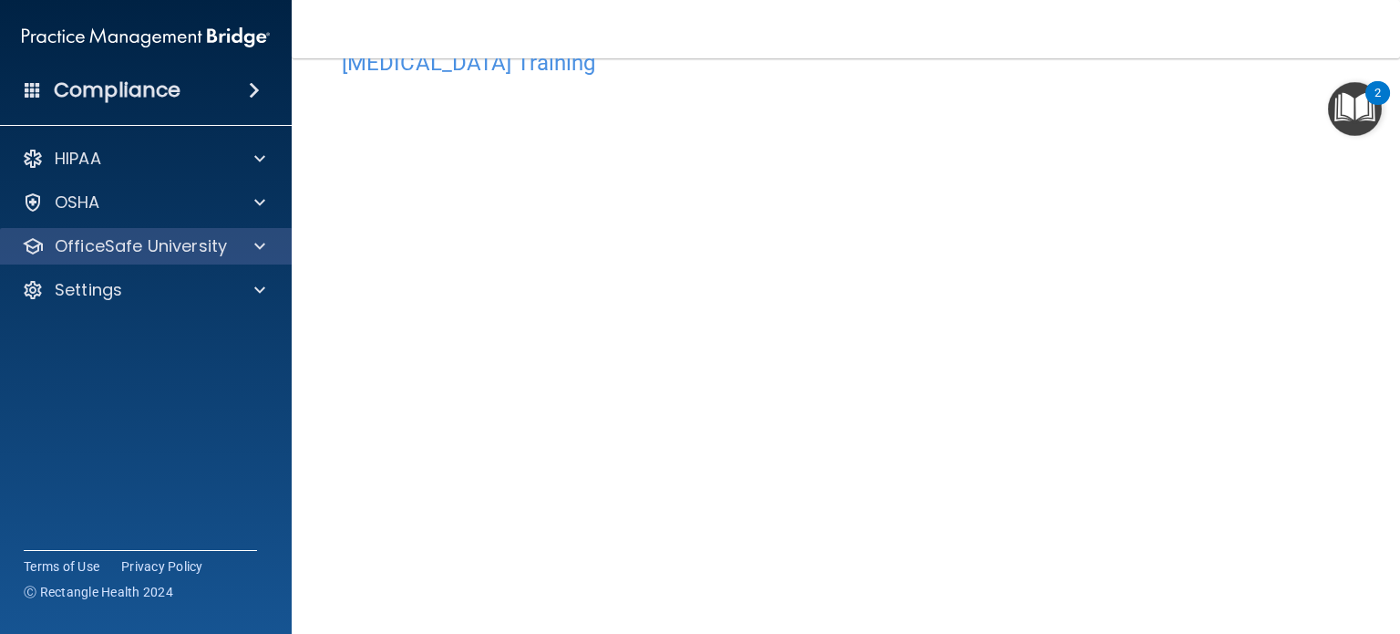 The height and width of the screenshot is (634, 1400). What do you see at coordinates (117, 90) in the screenshot?
I see `h4: Compliance` at bounding box center [117, 90].